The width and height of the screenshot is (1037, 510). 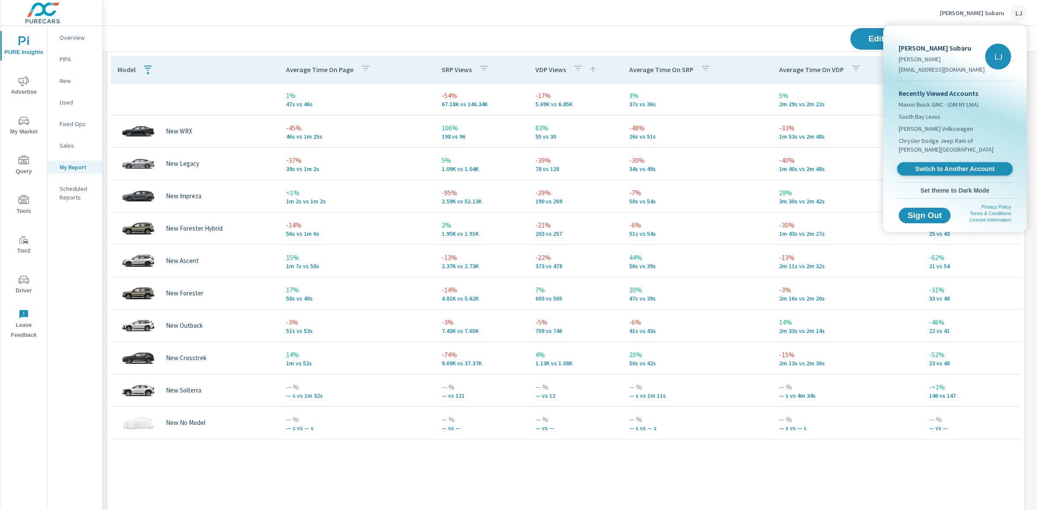 What do you see at coordinates (990, 213) in the screenshot?
I see `a: Terms & Conditions` at bounding box center [990, 213].